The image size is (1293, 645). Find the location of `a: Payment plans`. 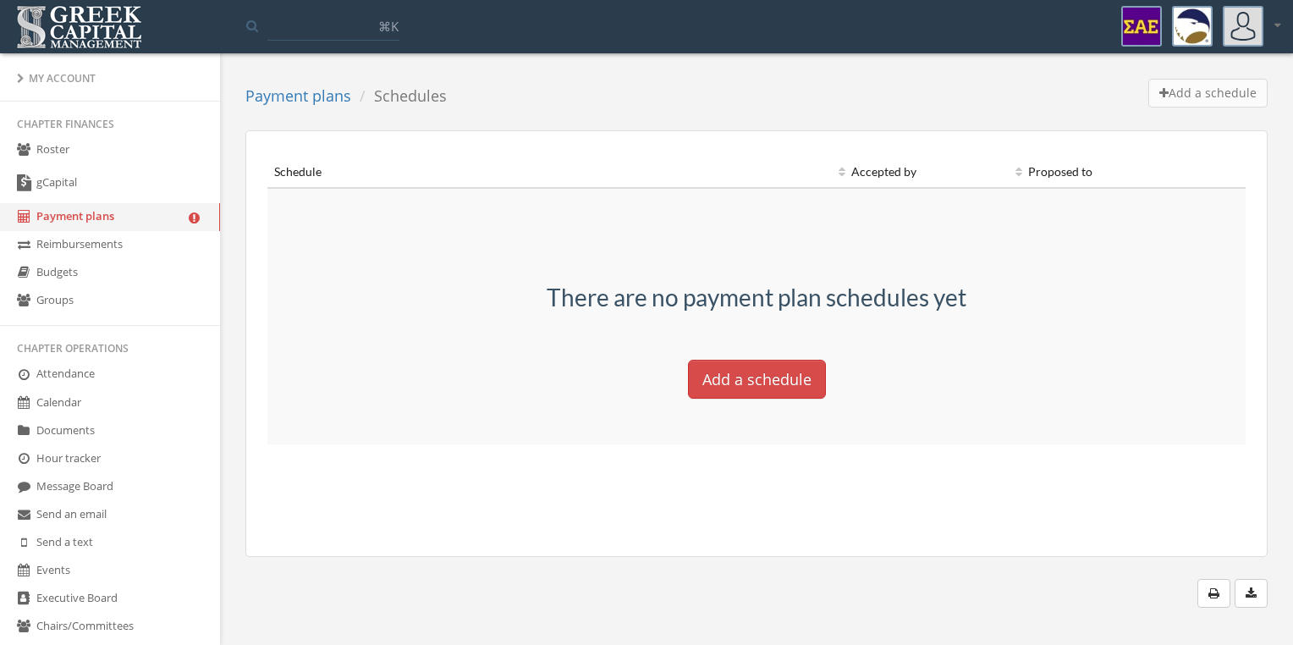

a: Payment plans is located at coordinates (298, 96).